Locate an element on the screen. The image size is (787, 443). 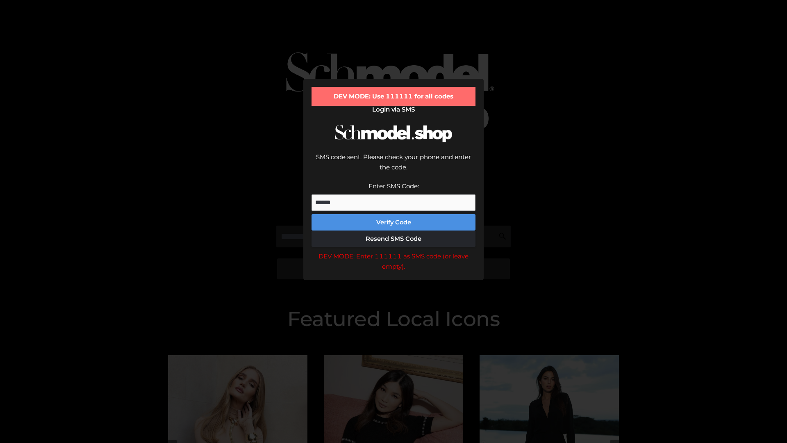
div: DEV MODE: Use 111111 for all codes is located at coordinates (393, 96).